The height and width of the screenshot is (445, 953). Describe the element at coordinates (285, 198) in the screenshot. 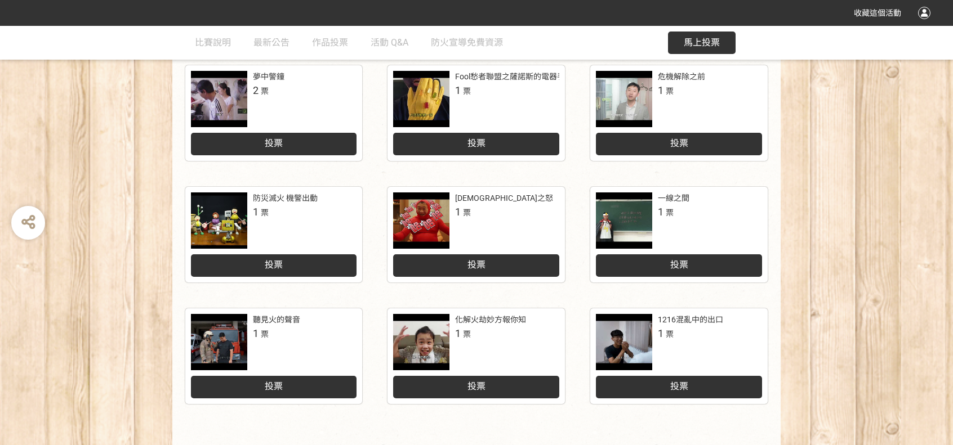

I see `div: 防災滅火 機警出動` at that location.